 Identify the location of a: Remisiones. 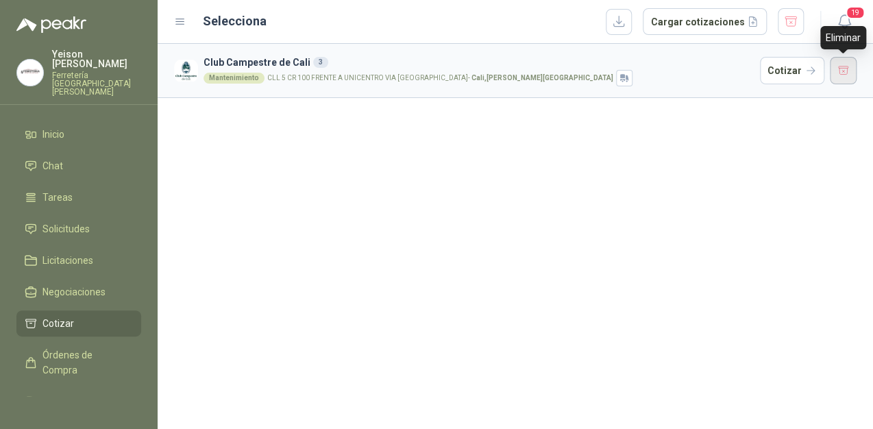
(79, 402).